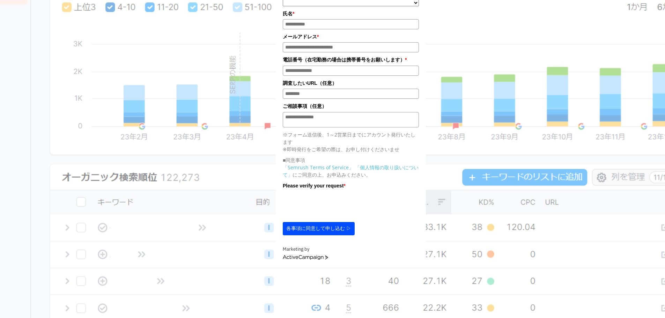 Image resolution: width=665 pixels, height=318 pixels. What do you see at coordinates (351, 83) in the screenshot?
I see `label: 調査したいURL（任意）` at bounding box center [351, 83].